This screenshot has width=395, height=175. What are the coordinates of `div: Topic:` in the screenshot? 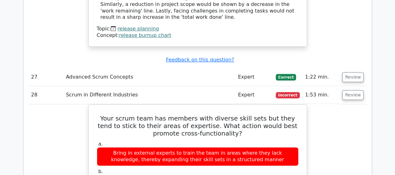 It's located at (198, 29).